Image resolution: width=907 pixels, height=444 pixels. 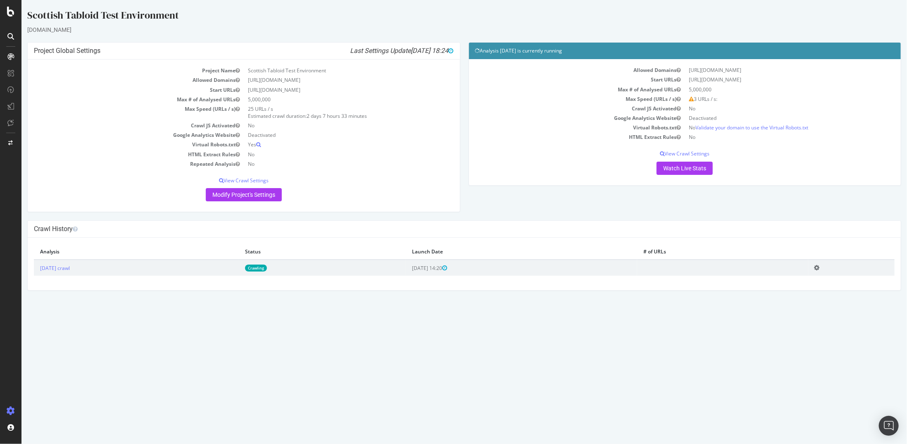 What do you see at coordinates (234, 268) in the screenshot?
I see `a: Crawling` at bounding box center [234, 268].